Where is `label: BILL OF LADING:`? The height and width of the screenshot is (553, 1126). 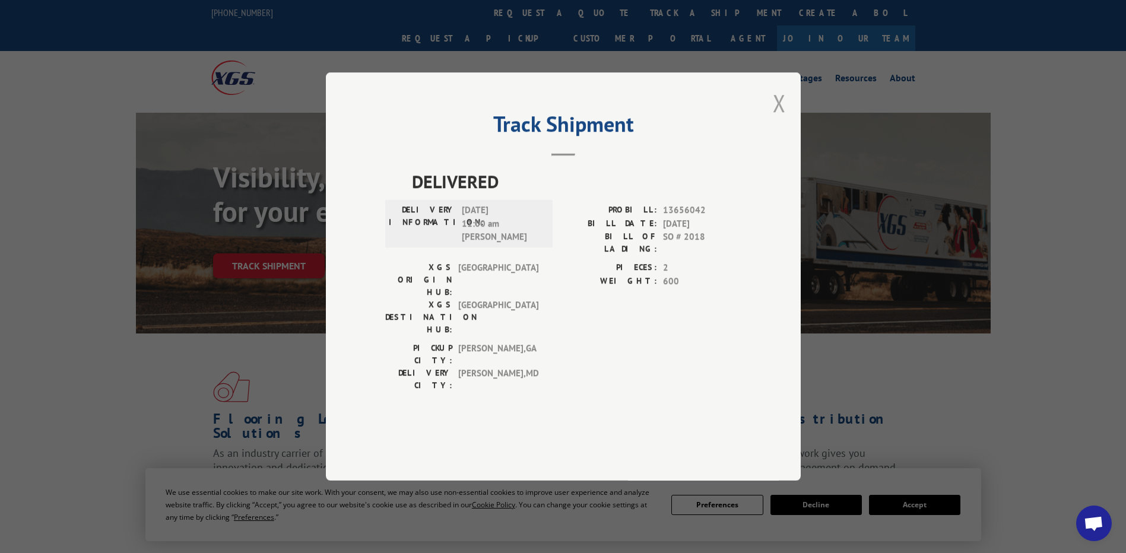
label: BILL OF LADING: is located at coordinates (610, 243).